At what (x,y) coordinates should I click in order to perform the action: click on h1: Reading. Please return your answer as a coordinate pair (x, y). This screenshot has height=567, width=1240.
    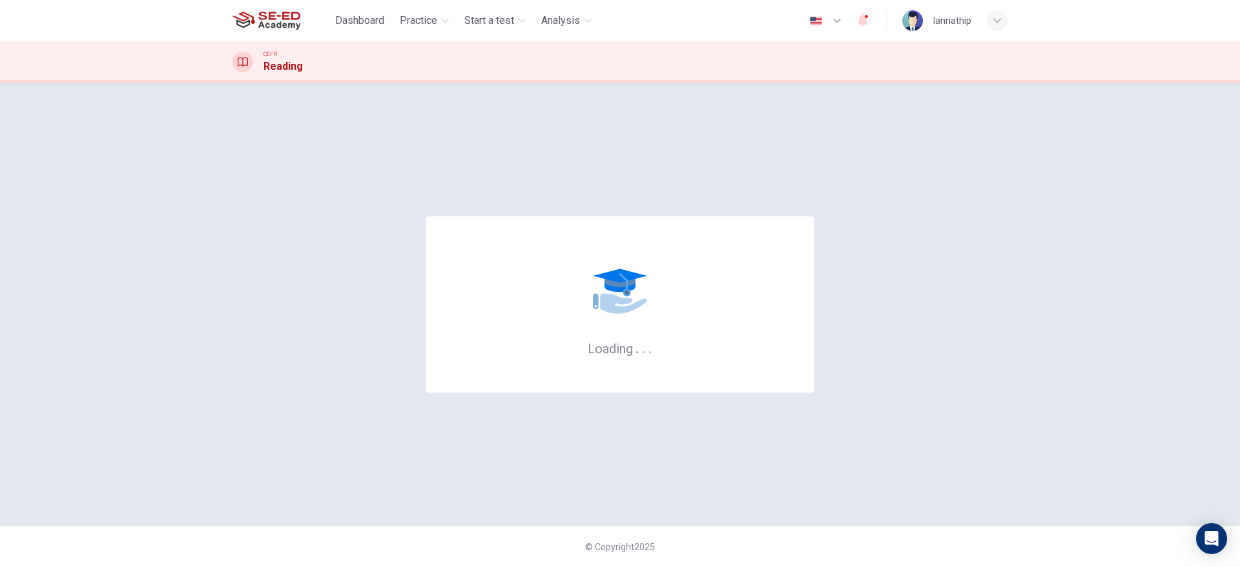
    Looking at the image, I should click on (283, 67).